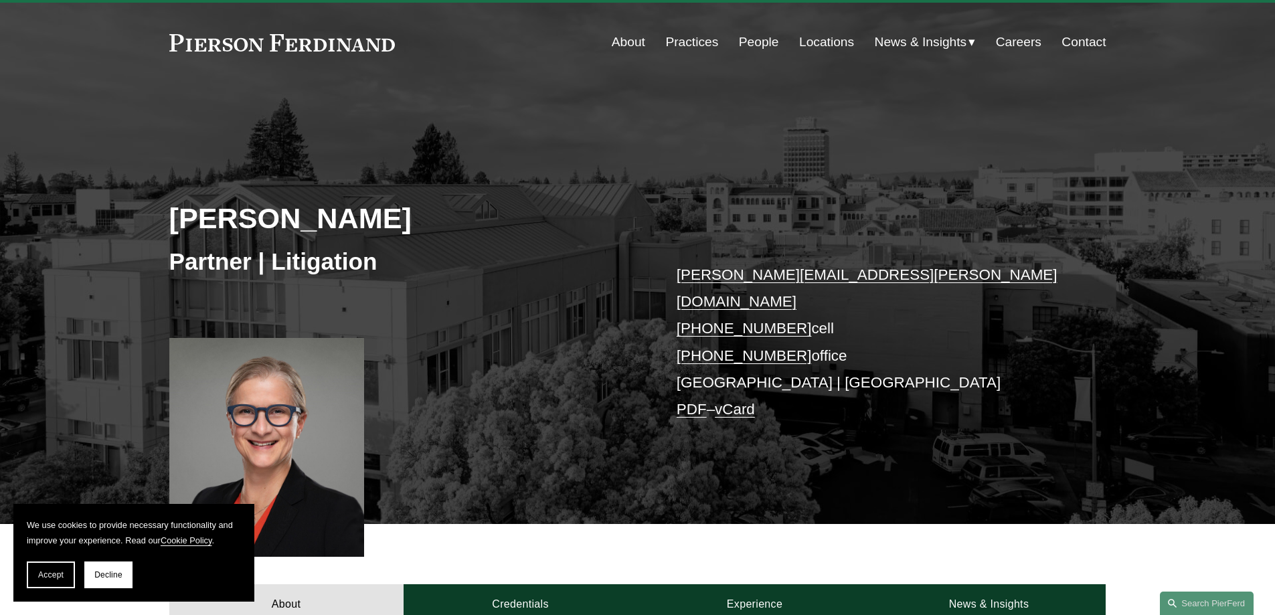  Describe the element at coordinates (108, 575) in the screenshot. I see `span: Decline` at that location.